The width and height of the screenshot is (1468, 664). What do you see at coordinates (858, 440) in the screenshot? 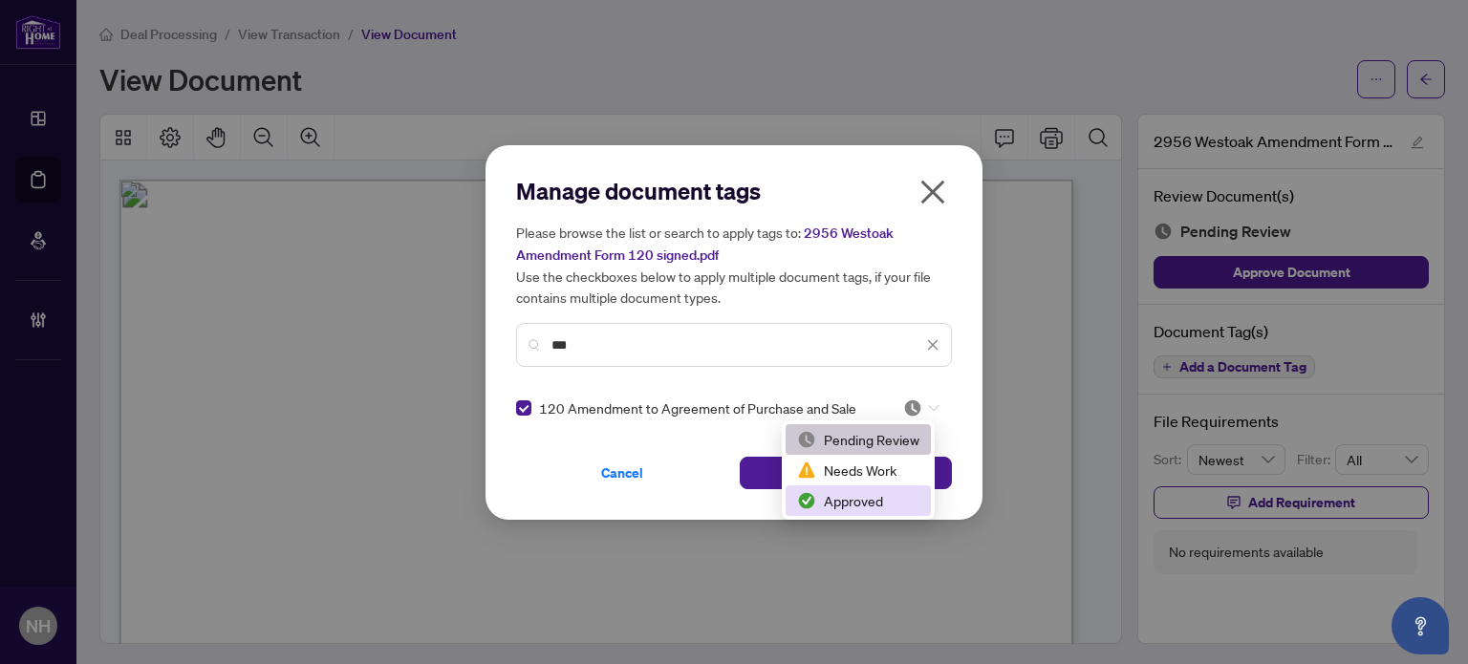
I see `div: Pending Review` at bounding box center [858, 440].